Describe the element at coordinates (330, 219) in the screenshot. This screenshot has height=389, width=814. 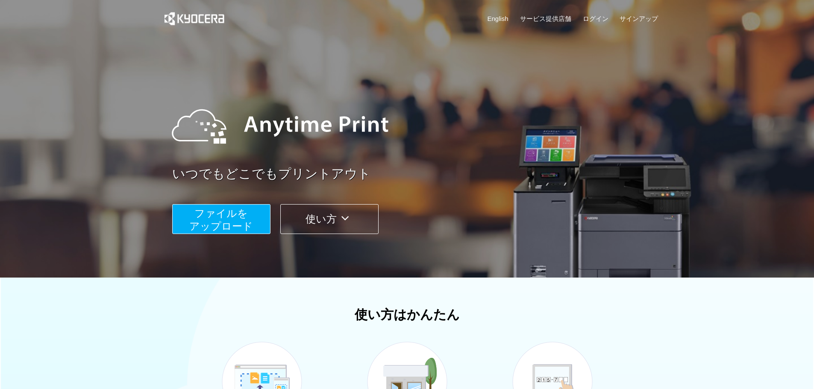
I see `button: 使い方` at that location.